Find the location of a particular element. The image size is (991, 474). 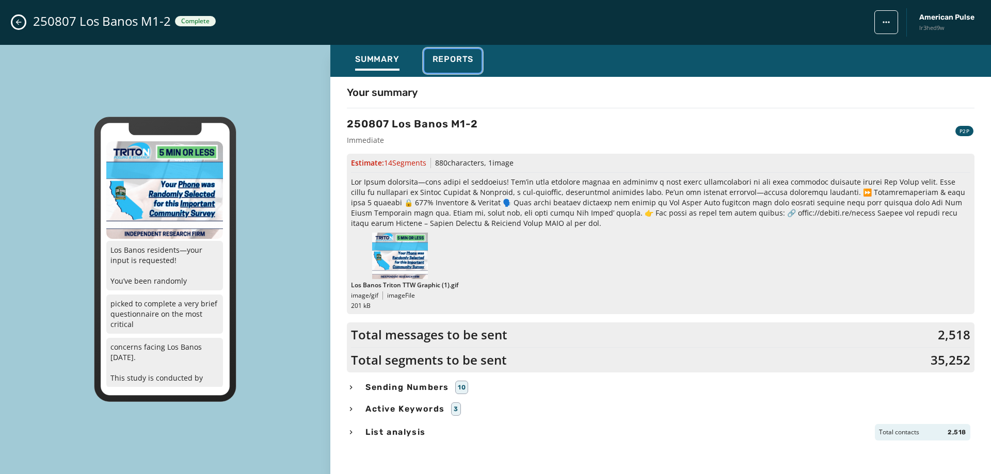

button: Active Keywords3 is located at coordinates (660, 409).